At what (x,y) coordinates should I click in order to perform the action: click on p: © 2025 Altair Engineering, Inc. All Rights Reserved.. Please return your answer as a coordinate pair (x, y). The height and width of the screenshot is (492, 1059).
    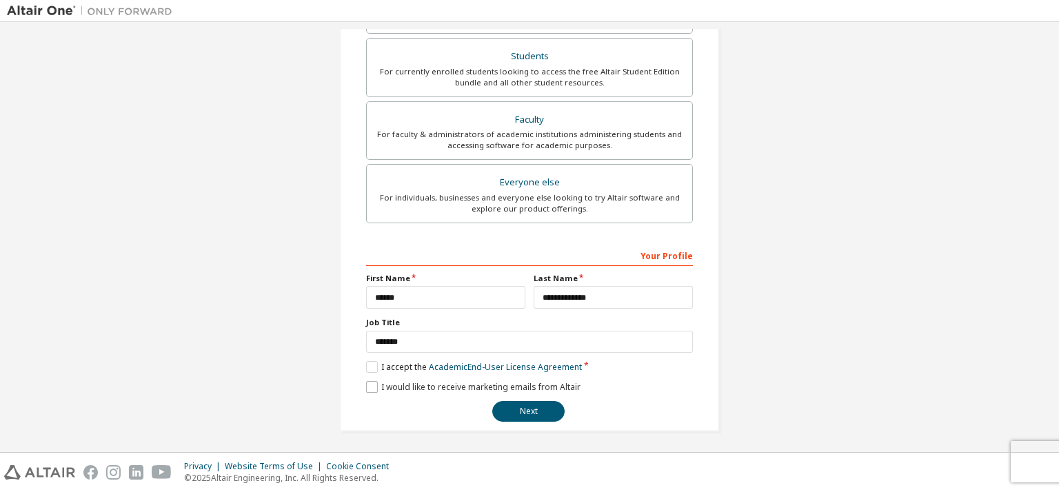
    Looking at the image, I should click on (290, 478).